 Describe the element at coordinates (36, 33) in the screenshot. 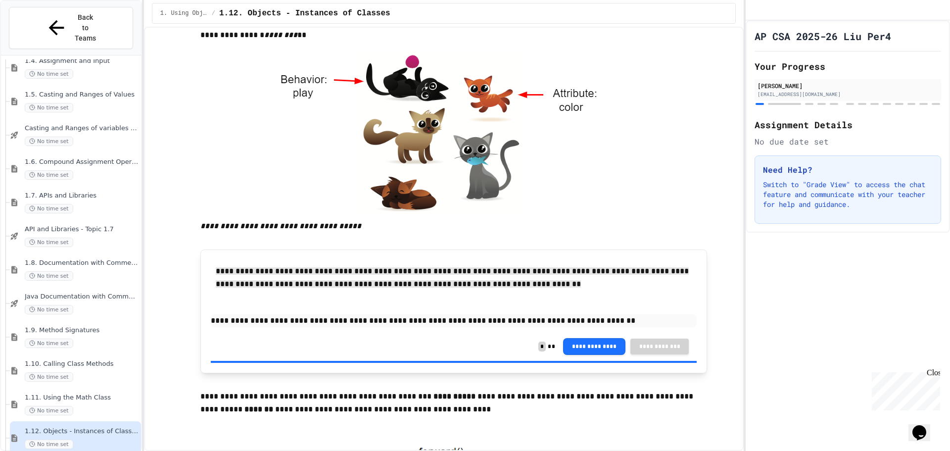

I see `div: Chat with us now!Close` at that location.